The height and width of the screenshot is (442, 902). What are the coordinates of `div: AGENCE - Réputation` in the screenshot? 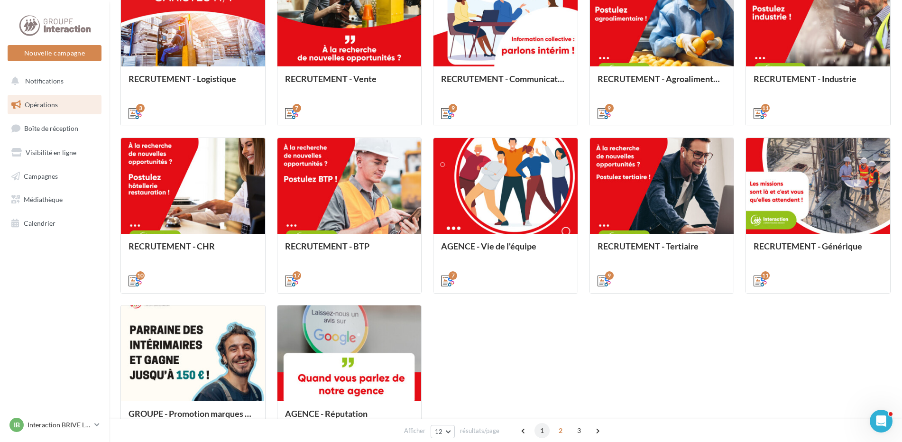 It's located at (349, 418).